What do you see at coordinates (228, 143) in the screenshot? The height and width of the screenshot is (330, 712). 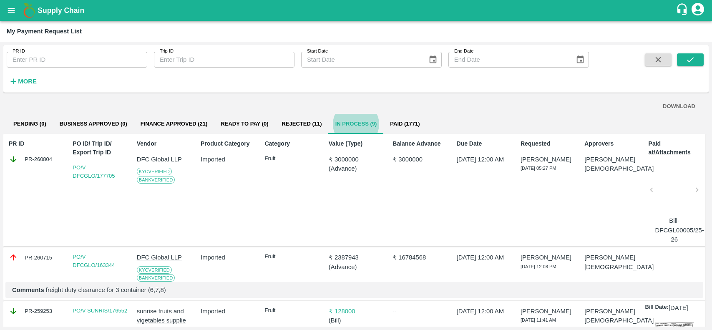 I see `p: Product Category` at bounding box center [228, 143].